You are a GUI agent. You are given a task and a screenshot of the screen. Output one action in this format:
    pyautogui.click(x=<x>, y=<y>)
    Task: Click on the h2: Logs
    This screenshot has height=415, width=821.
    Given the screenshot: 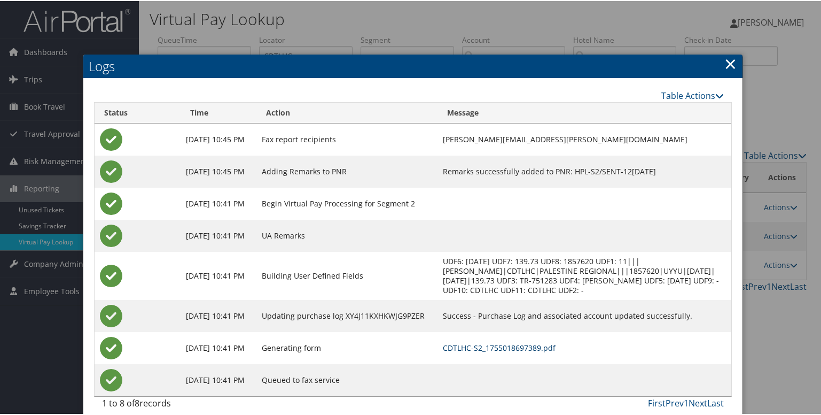 What is the action you would take?
    pyautogui.click(x=413, y=65)
    